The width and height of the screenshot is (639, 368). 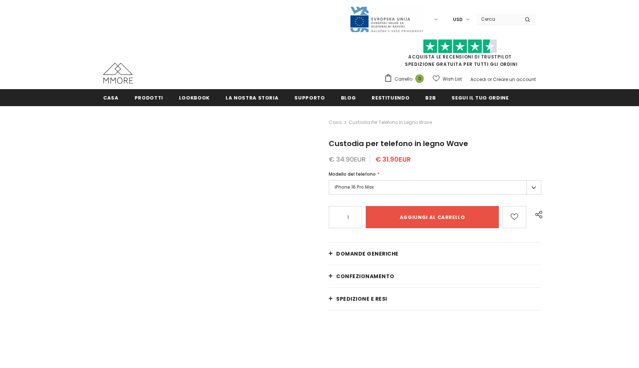 What do you see at coordinates (447, 79) in the screenshot?
I see `a: Wish List` at bounding box center [447, 79].